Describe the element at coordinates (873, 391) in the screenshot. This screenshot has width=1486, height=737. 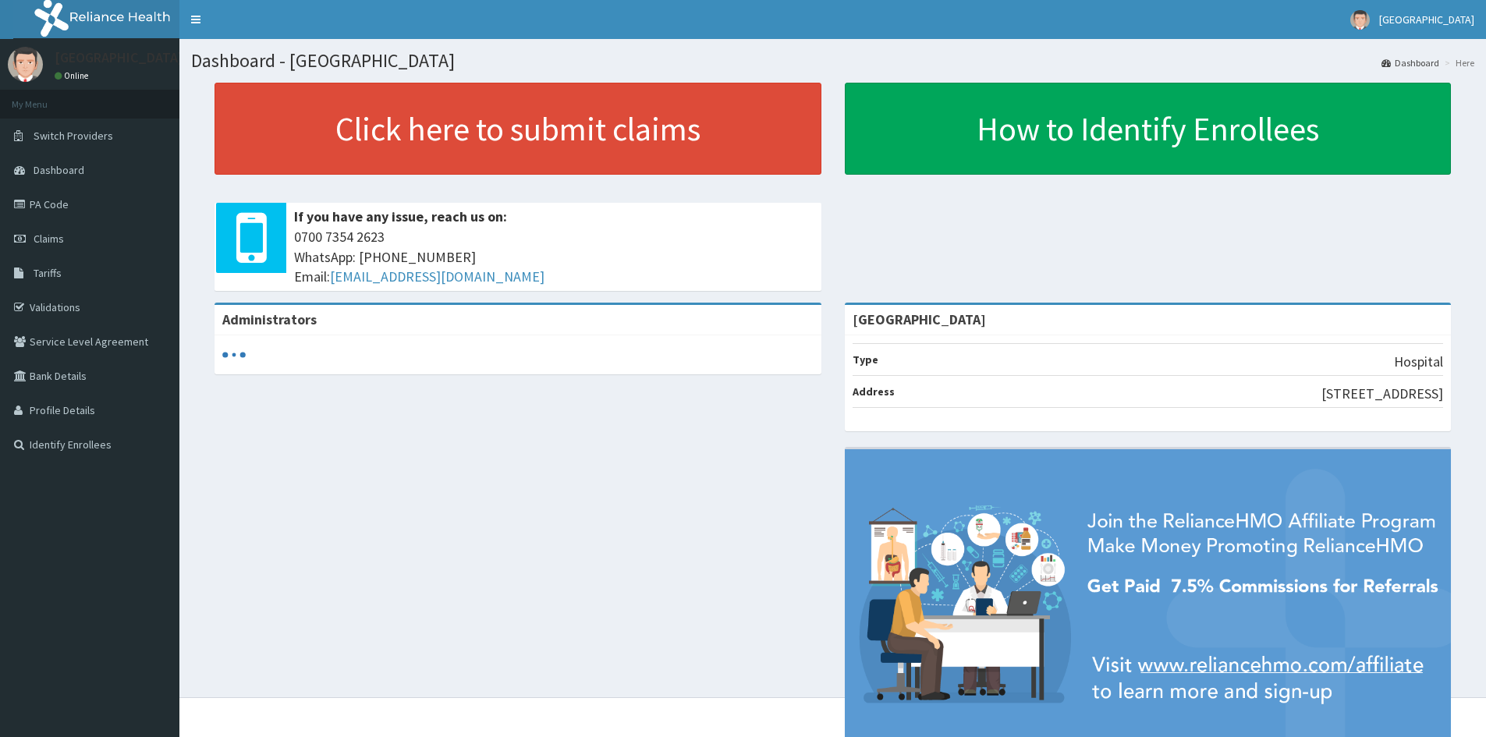
I see `b: Address` at that location.